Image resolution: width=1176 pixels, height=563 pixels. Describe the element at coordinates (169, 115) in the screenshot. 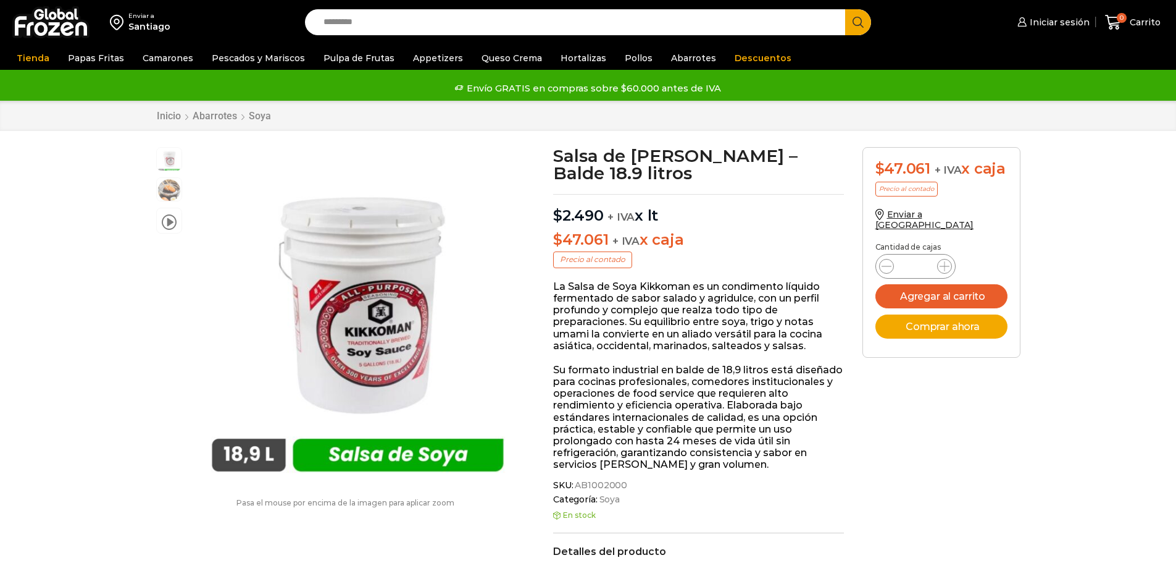

I see `a: Inicio` at that location.